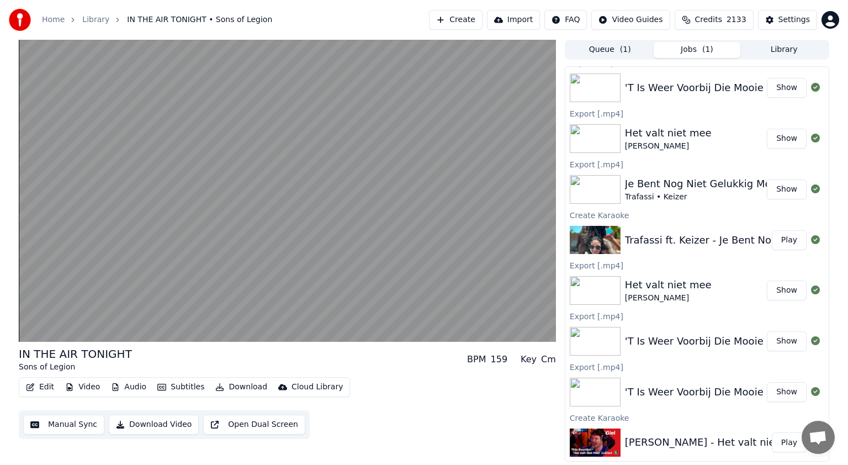 This screenshot has width=848, height=465. What do you see at coordinates (96, 20) in the screenshot?
I see `a: Library` at bounding box center [96, 20].